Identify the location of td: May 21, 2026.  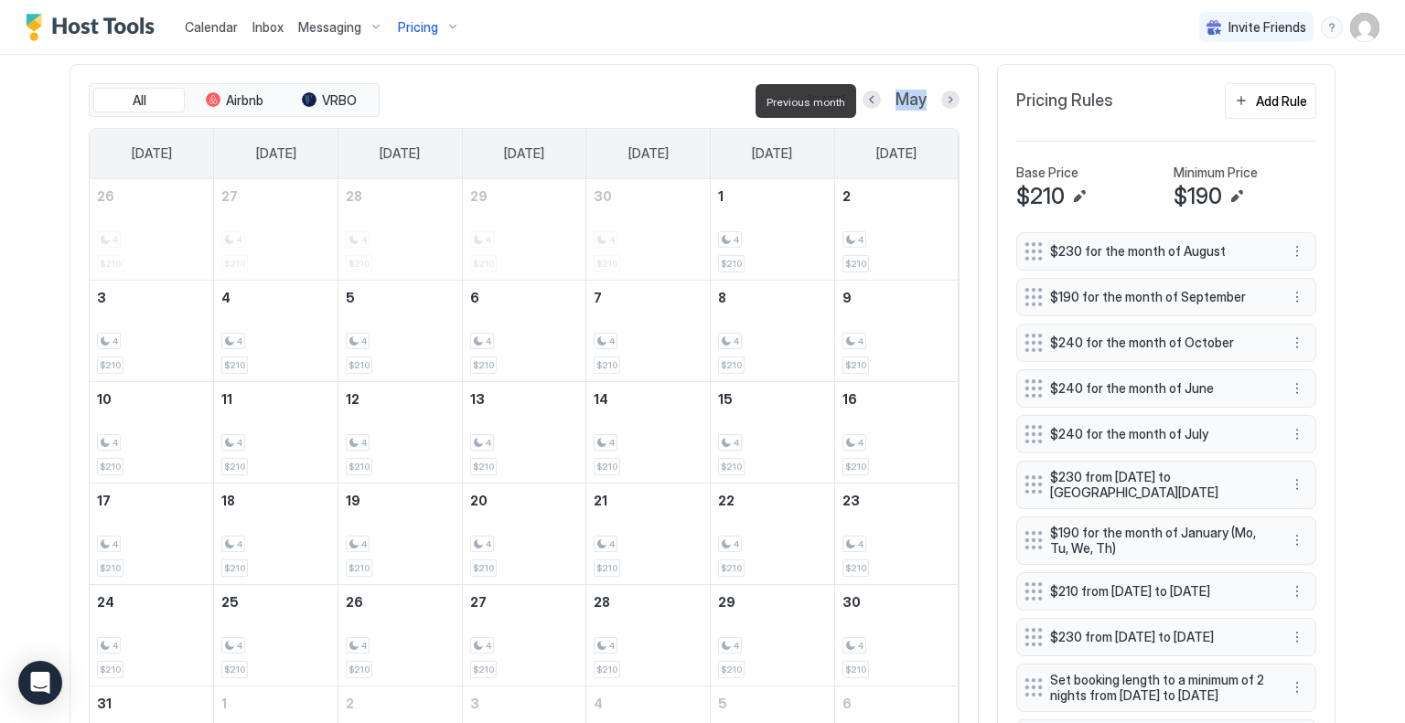
(648, 533).